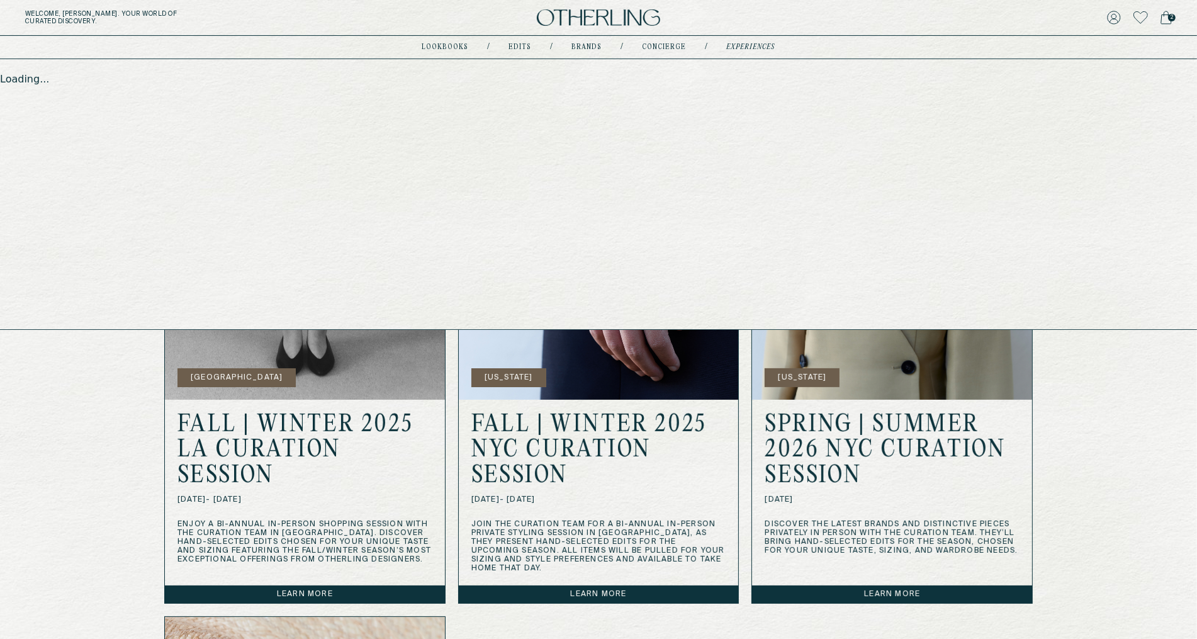 This screenshot has height=639, width=1197. I want to click on a: Brands, so click(587, 47).